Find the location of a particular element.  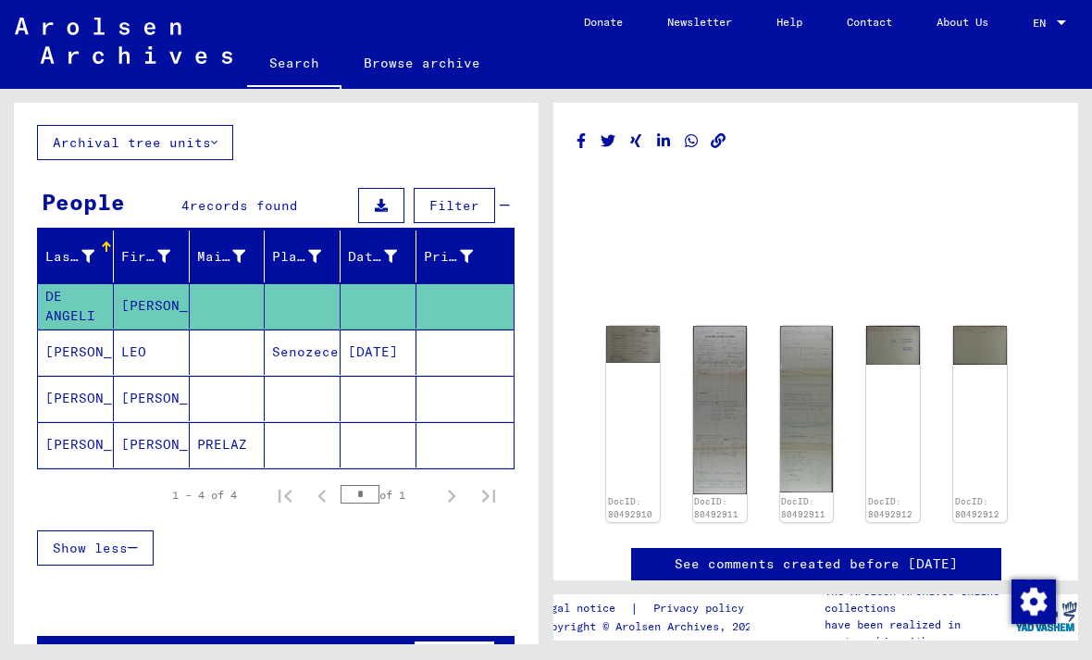

mat-cell: LEO is located at coordinates (152, 352).